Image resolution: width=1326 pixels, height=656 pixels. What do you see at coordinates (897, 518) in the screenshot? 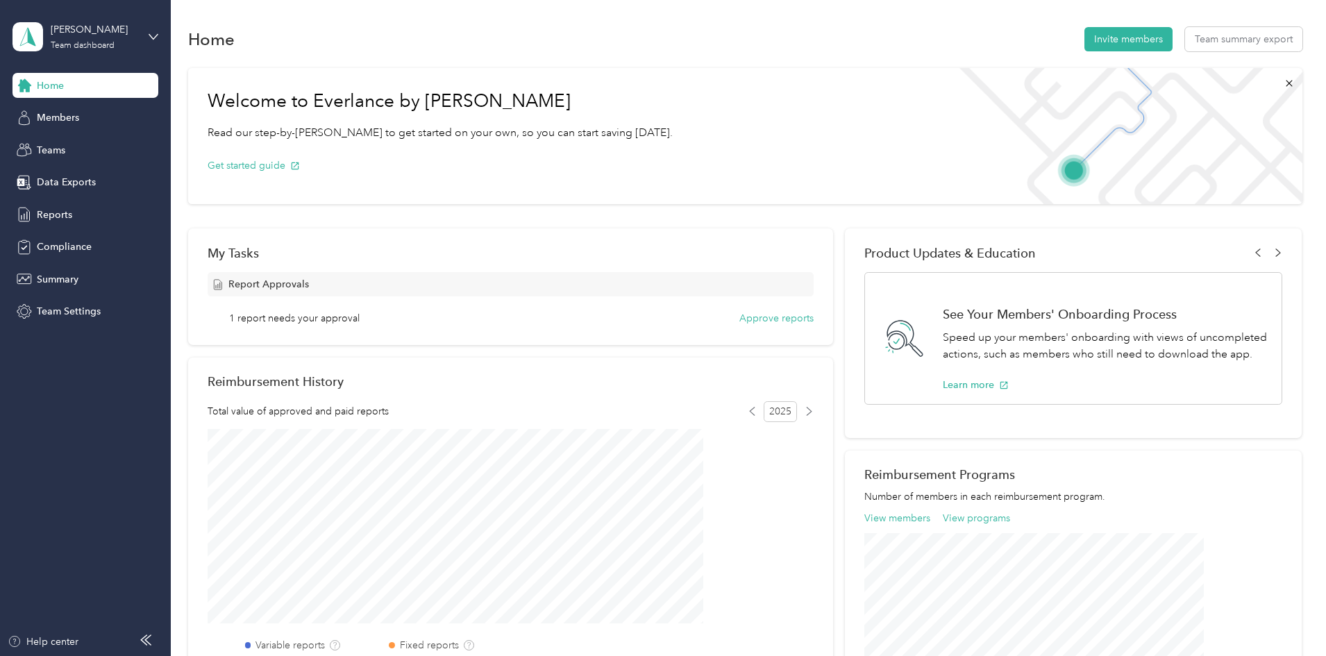
I see `button: View members` at bounding box center [897, 518].